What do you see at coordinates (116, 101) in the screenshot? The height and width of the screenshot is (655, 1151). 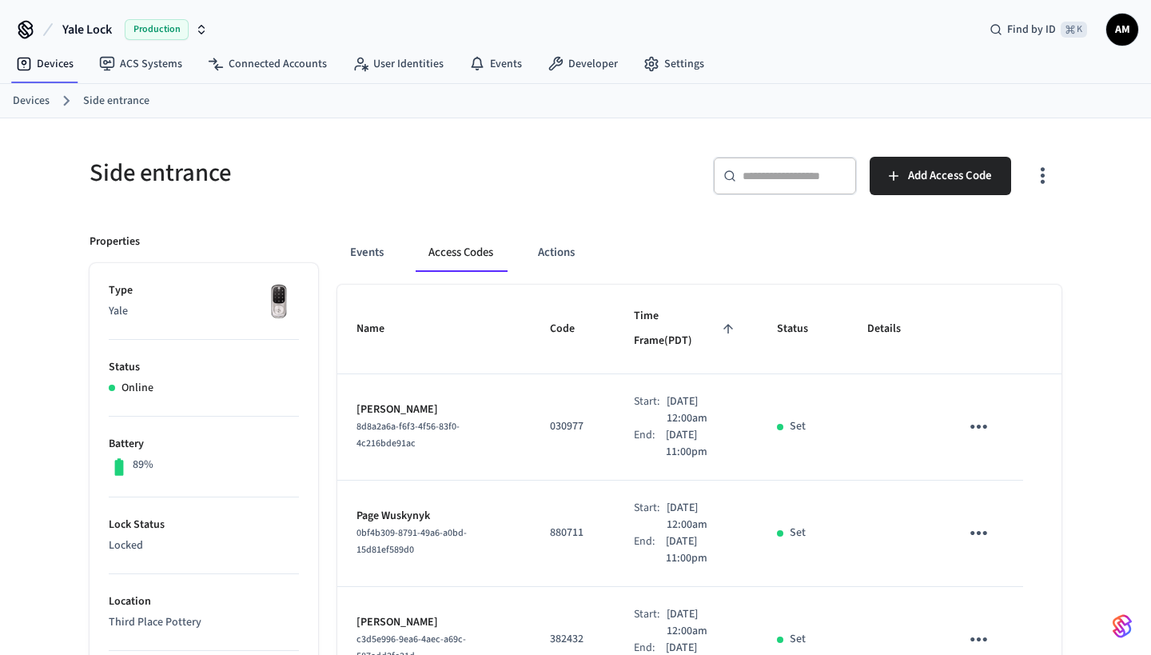 I see `a: Side entrance` at bounding box center [116, 101].